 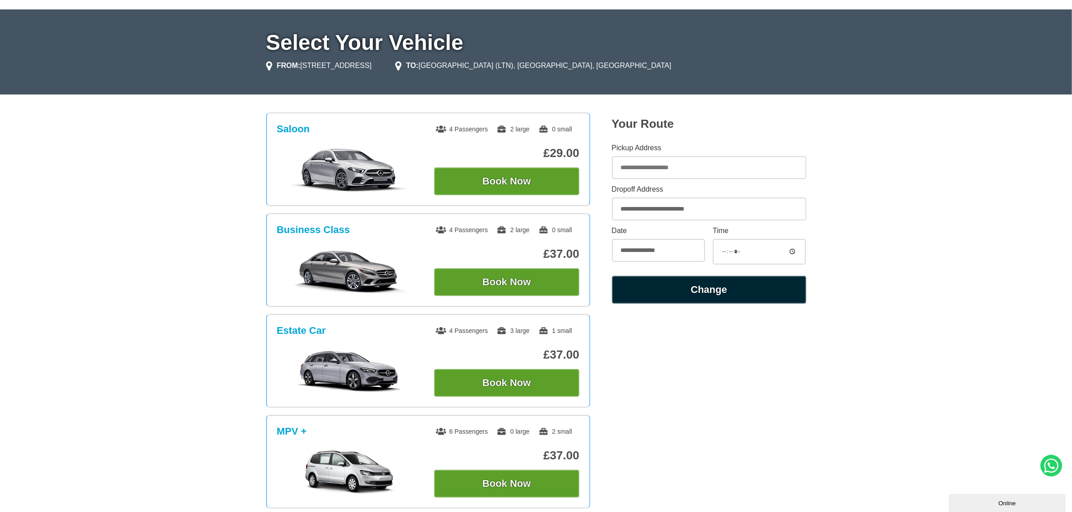 I want to click on label: Pickup Address, so click(x=709, y=148).